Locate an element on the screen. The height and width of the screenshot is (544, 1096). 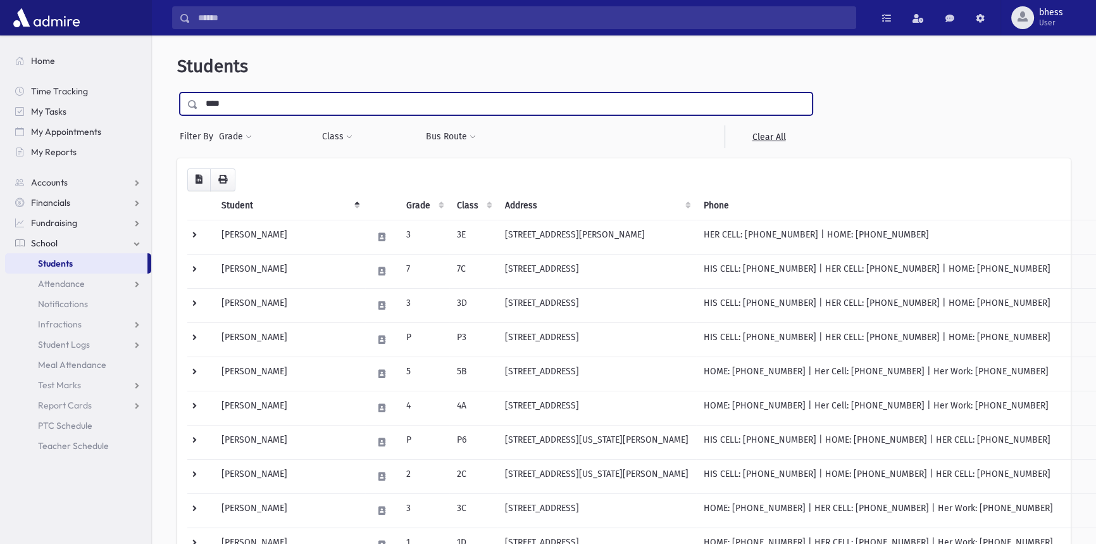
a: My Reports is located at coordinates (78, 152).